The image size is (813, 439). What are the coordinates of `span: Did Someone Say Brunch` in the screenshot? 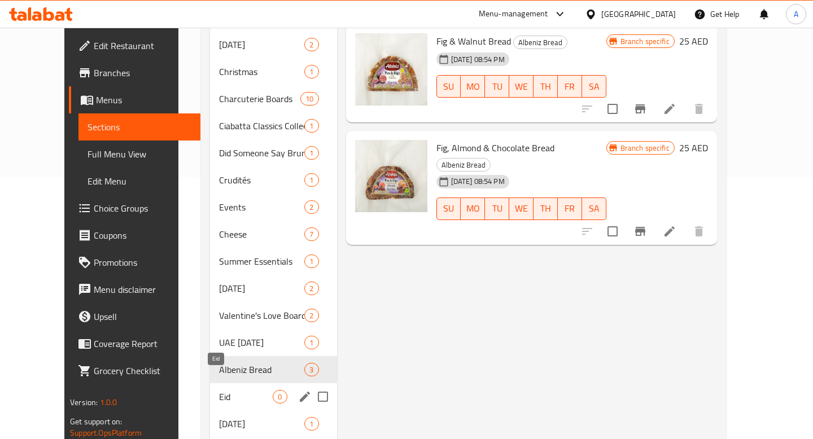 It's located at (261, 153).